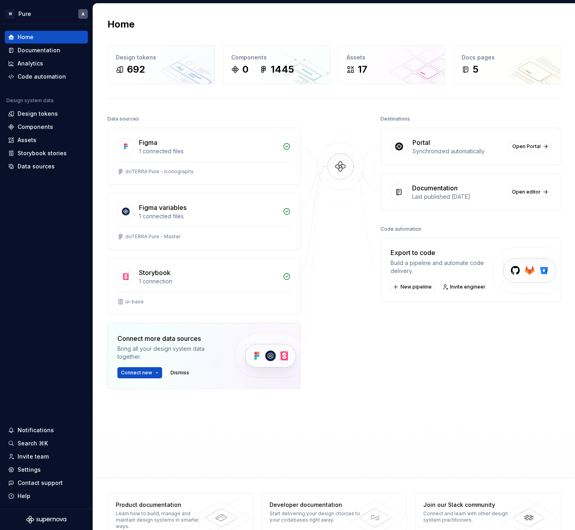  Describe the element at coordinates (441, 267) in the screenshot. I see `div: Build a pipeline and automate code delivery.` at that location.